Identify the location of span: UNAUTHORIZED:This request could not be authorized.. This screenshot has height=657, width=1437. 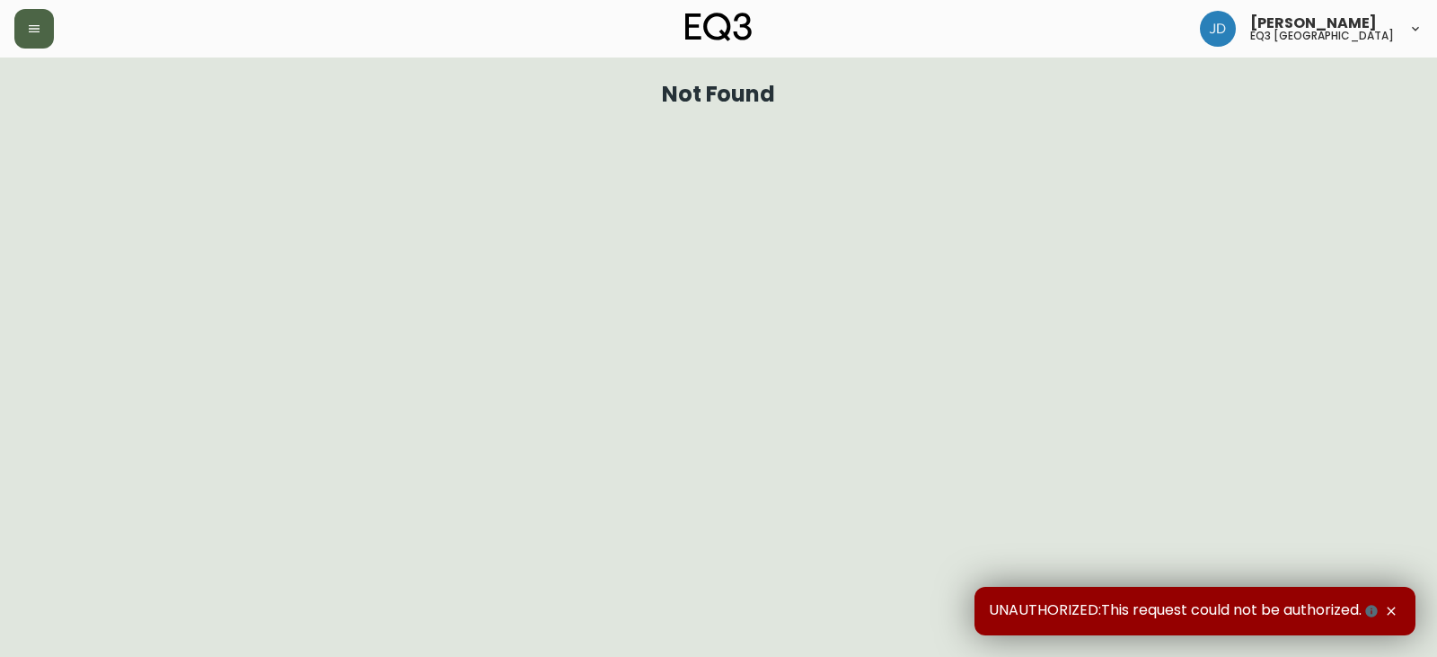
(1185, 611).